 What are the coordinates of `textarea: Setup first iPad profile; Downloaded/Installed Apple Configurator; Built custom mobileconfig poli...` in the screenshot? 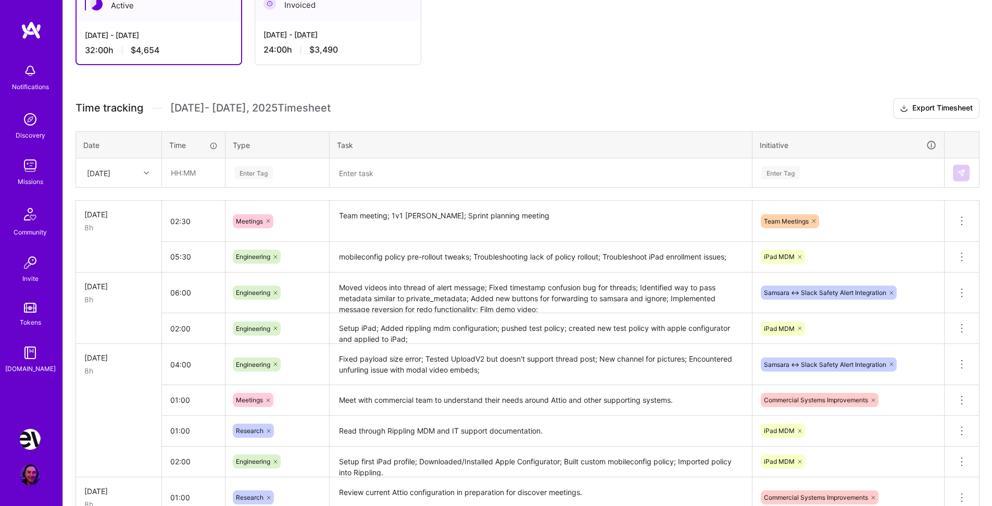 It's located at (541, 461).